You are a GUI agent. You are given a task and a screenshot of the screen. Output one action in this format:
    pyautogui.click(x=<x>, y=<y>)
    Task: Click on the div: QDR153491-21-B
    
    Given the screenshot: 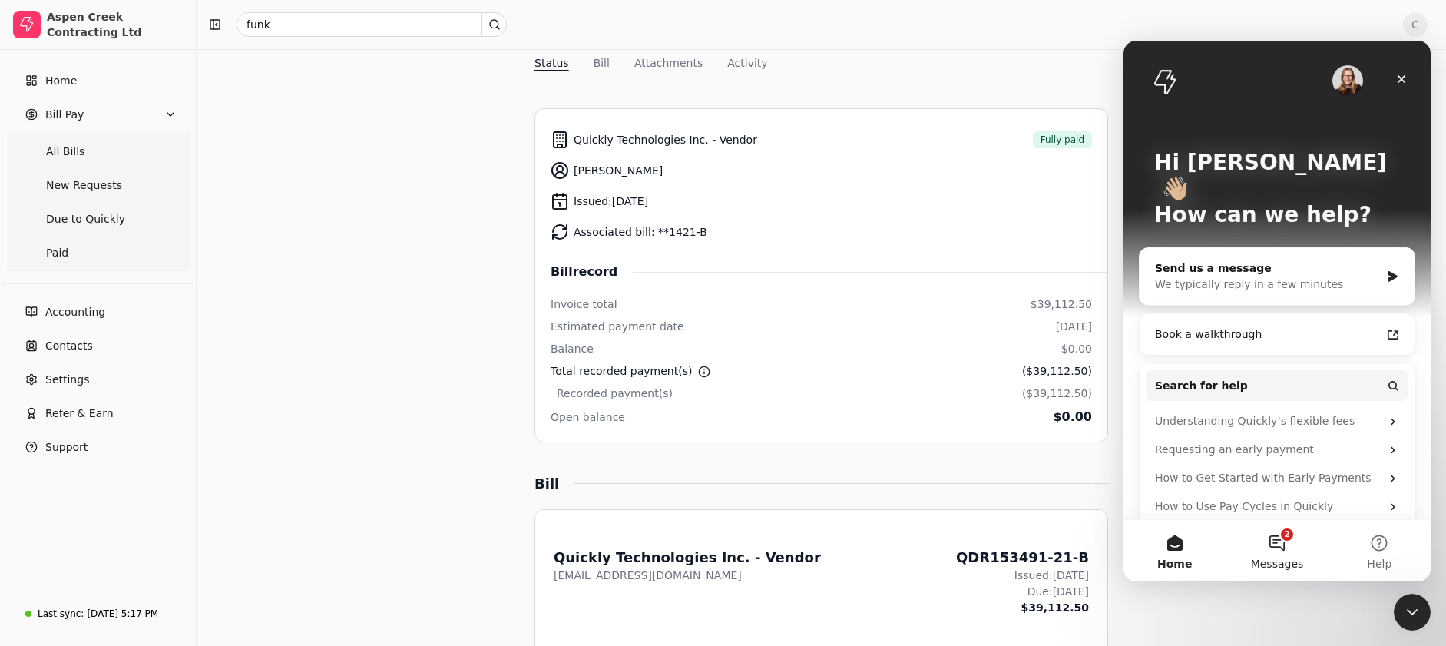 What is the action you would take?
    pyautogui.click(x=1022, y=557)
    